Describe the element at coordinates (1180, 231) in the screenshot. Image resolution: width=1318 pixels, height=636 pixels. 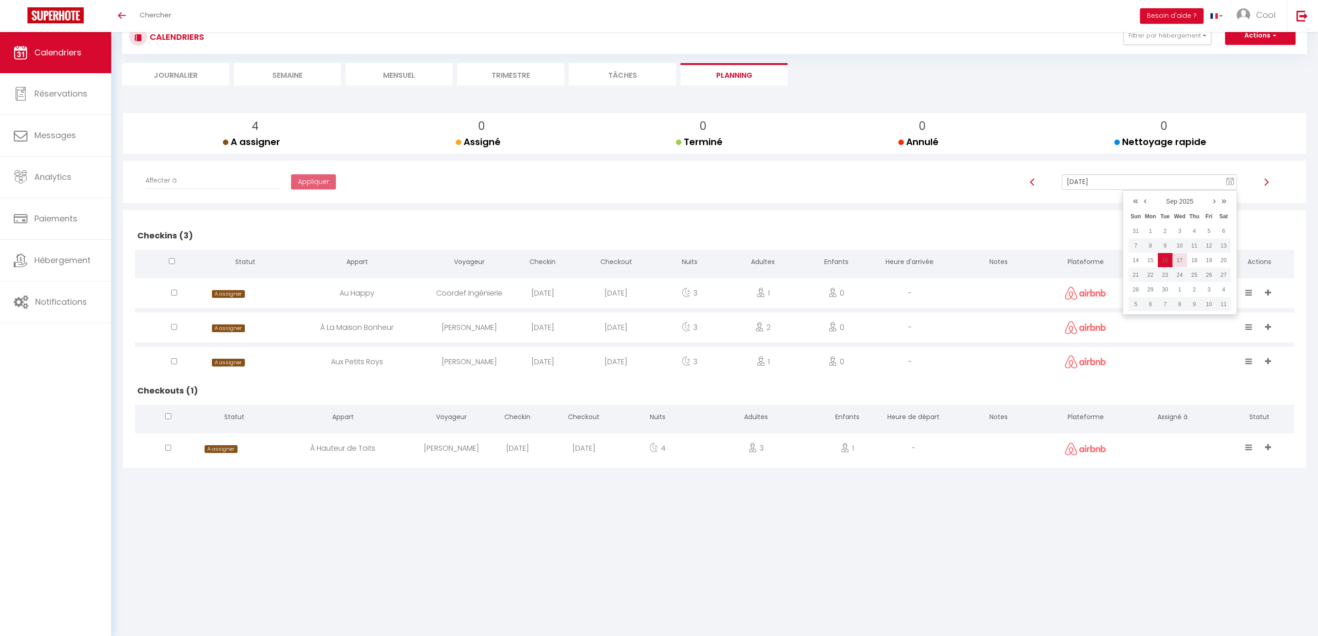
I see `td: Sep 03, 2025` at that location.